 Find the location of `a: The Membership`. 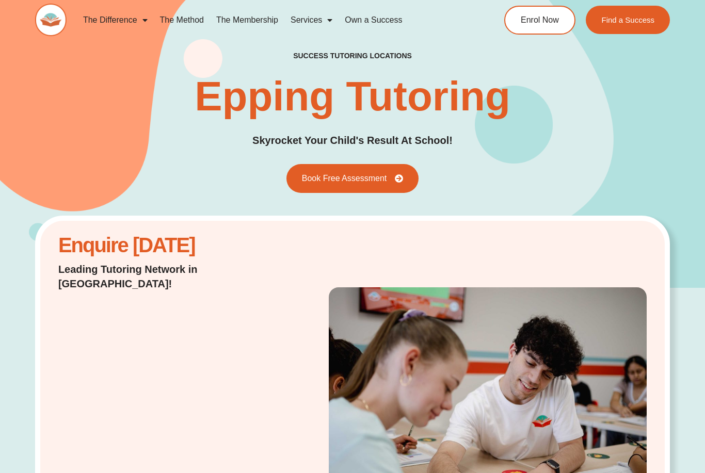

a: The Membership is located at coordinates (247, 20).